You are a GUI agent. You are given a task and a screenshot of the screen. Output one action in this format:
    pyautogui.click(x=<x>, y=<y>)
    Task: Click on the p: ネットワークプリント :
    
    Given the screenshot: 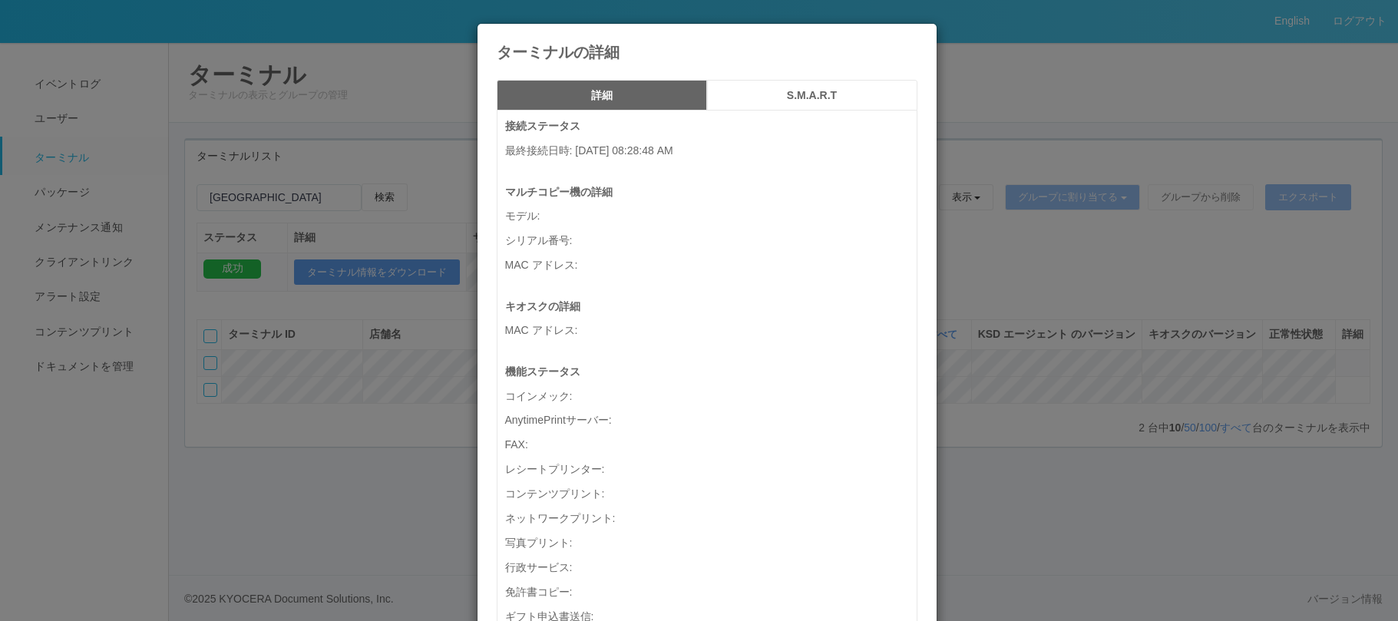 What is the action you would take?
    pyautogui.click(x=711, y=518)
    